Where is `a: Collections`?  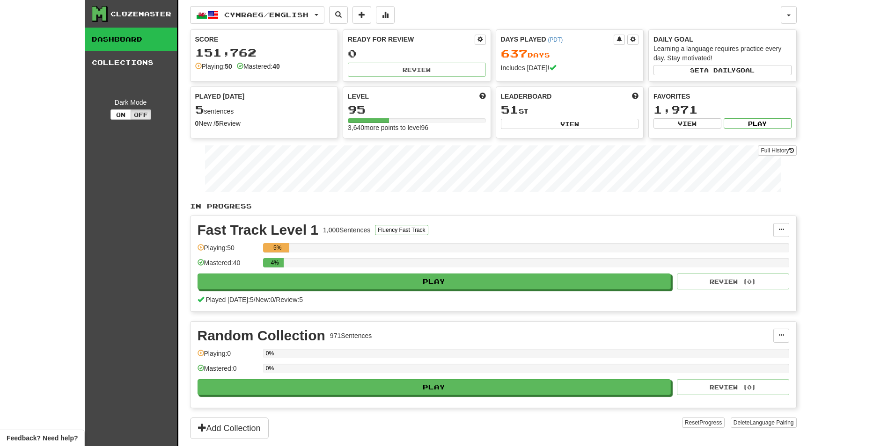 a: Collections is located at coordinates (131, 63).